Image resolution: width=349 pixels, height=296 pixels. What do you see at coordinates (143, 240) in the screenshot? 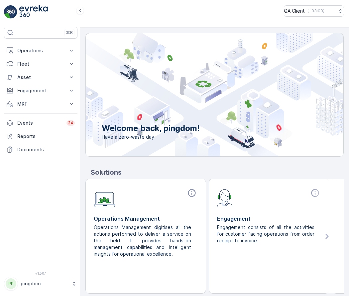
I see `p: Operations Management digitises all the actions performed to deliver a service on the field. It p...` at bounding box center [143, 240].